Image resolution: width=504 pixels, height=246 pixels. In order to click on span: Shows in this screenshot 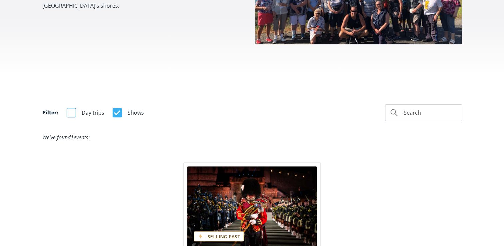, I will do `click(135, 113)`.